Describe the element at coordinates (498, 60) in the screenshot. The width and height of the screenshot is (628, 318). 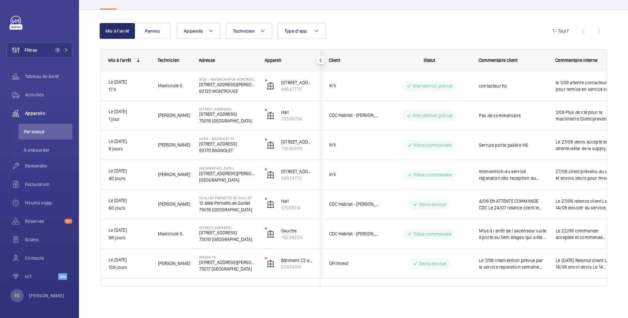
I see `span: Commentaire client` at that location.